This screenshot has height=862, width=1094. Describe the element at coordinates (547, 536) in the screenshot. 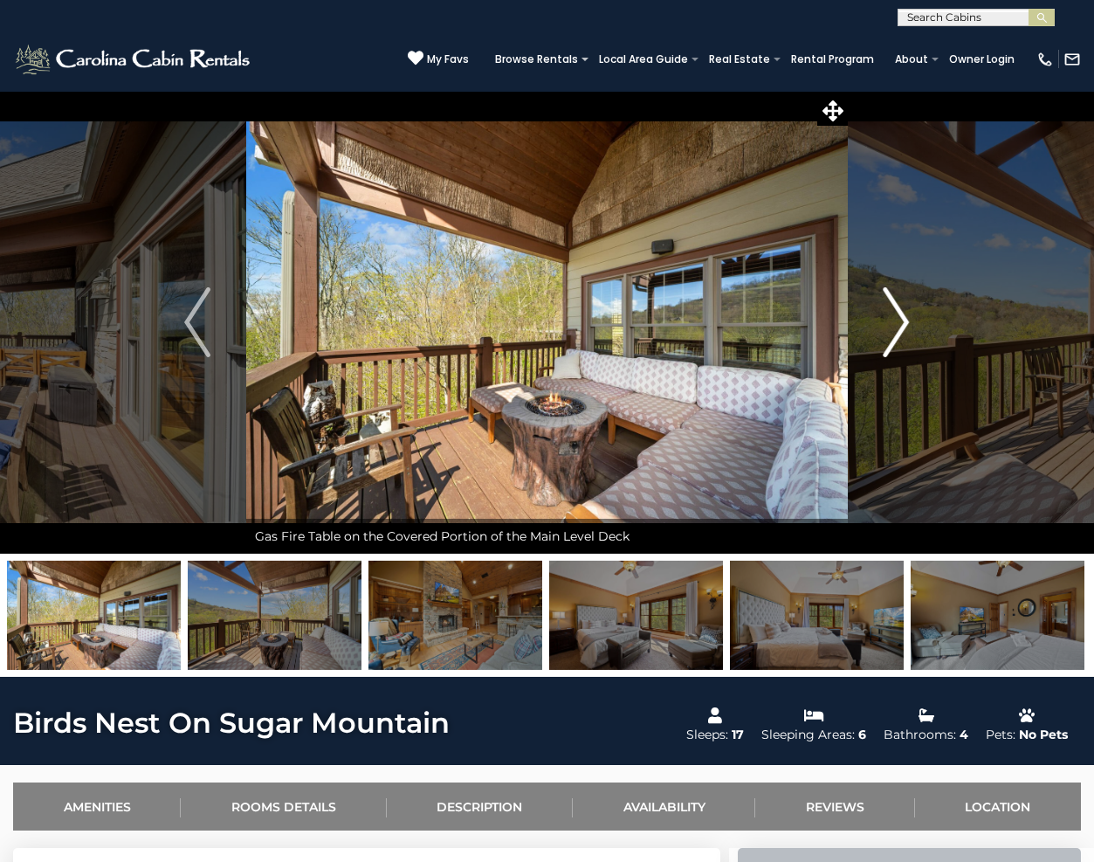

I see `div: Gas Fire Table on the Covered Portion of the Main Level Deck` at that location.